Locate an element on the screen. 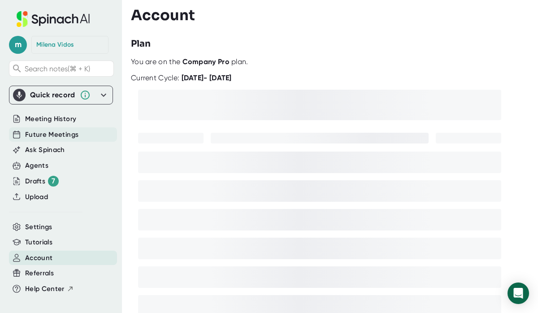  button: Agents is located at coordinates (37, 165).